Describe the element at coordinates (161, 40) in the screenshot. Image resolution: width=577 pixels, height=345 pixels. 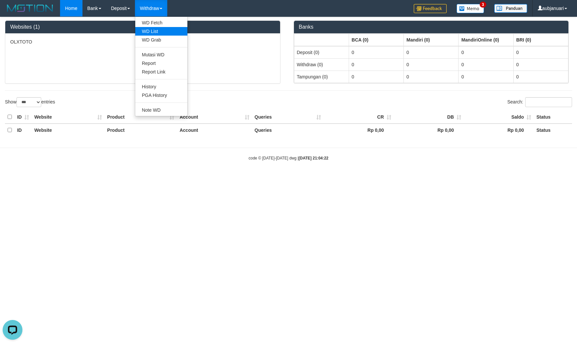
I see `a: WD Grab` at that location.